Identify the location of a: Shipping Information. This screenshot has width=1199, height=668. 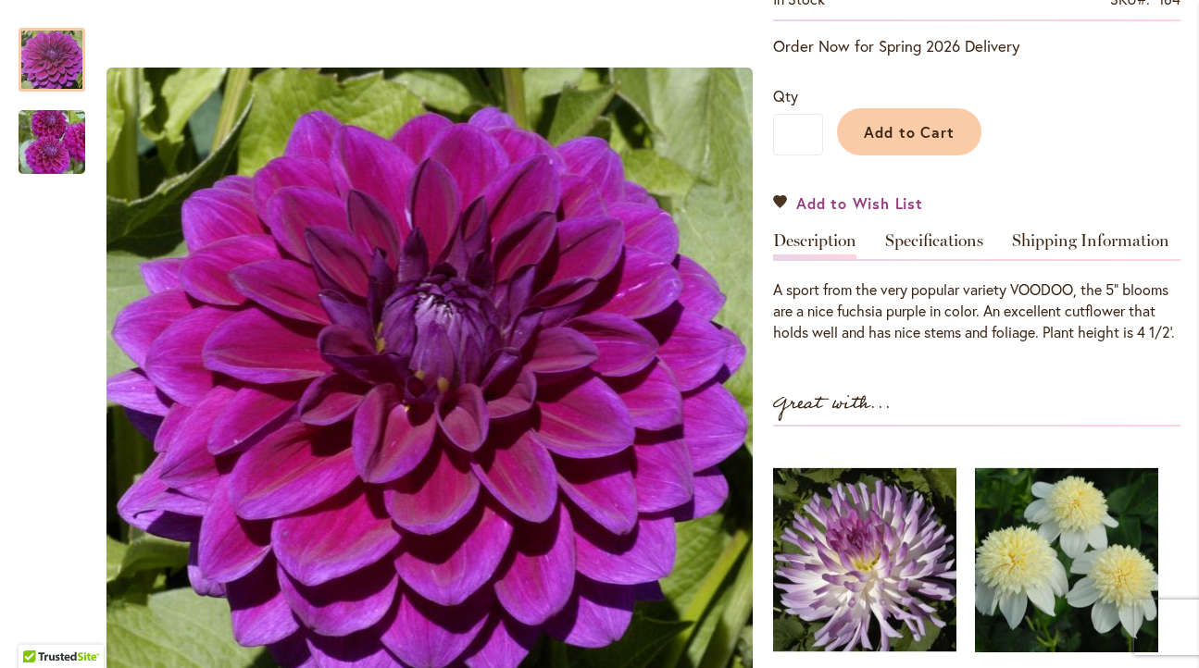
(1090, 245).